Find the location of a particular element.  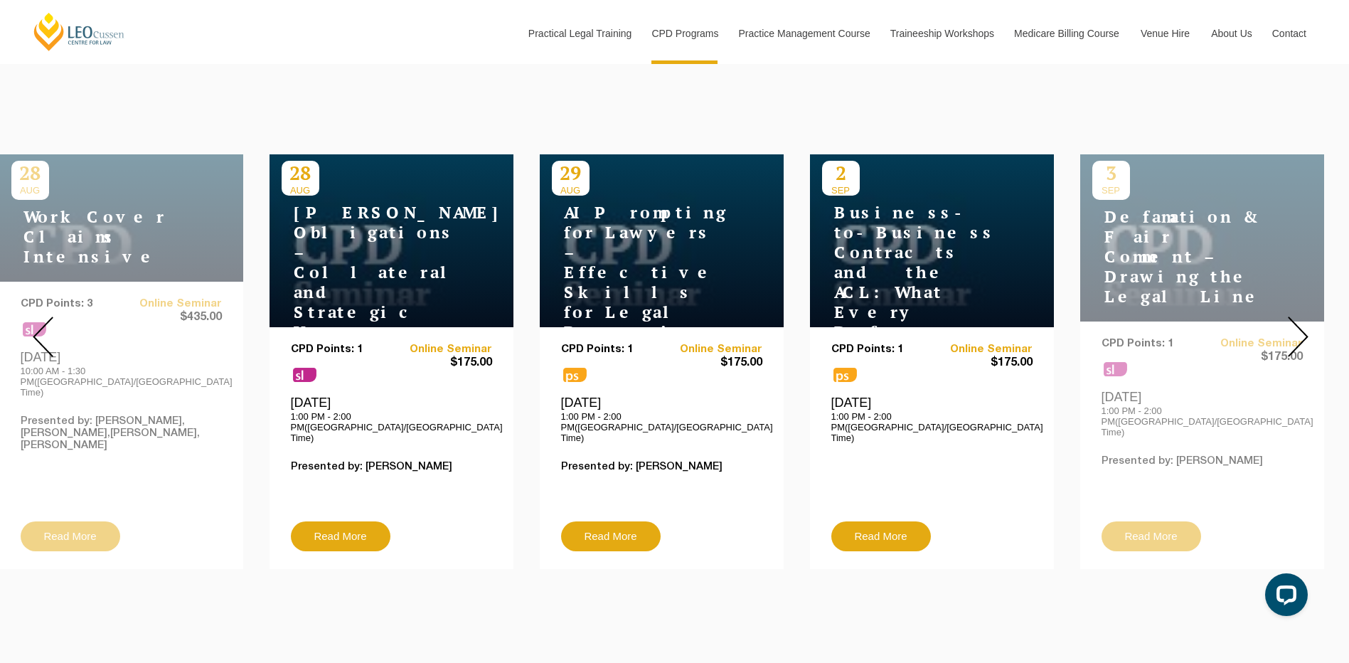

a: About Us is located at coordinates (1231, 33).